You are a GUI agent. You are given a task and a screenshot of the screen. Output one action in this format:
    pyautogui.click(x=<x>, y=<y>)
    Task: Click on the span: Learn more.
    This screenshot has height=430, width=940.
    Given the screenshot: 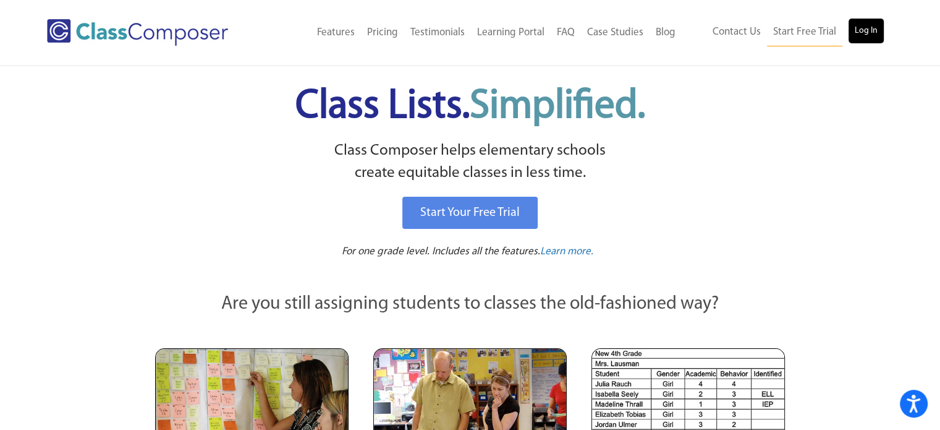 What is the action you would take?
    pyautogui.click(x=567, y=251)
    